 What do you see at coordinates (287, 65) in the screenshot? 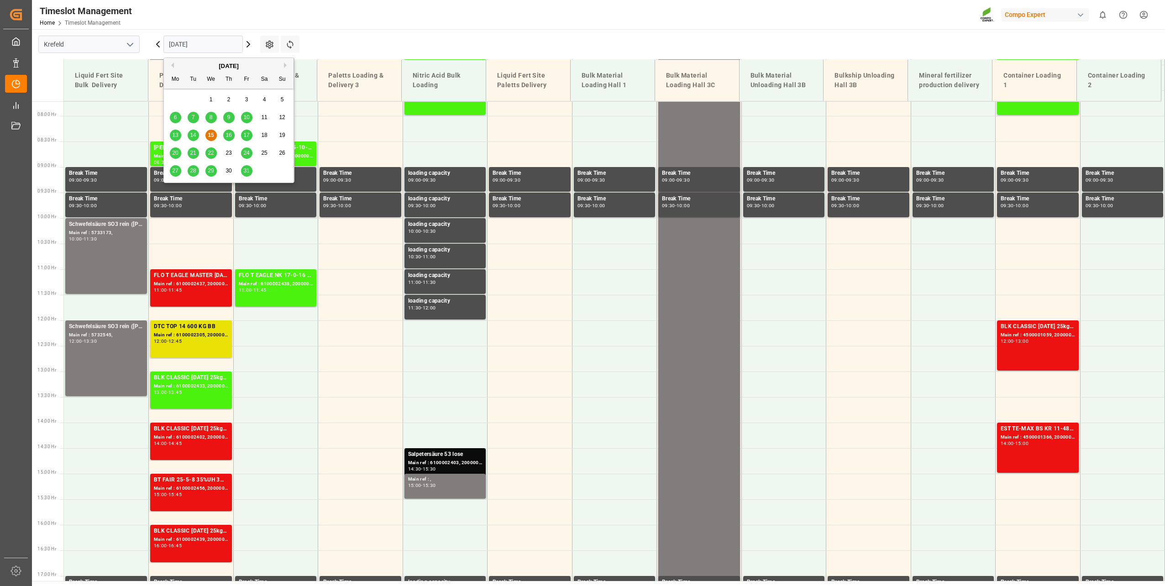
I see `button: Next Month` at bounding box center [287, 65].